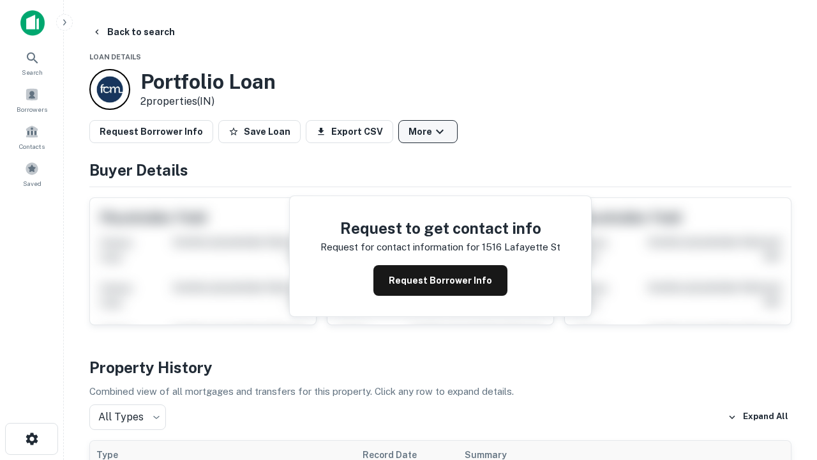 The width and height of the screenshot is (817, 460). Describe the element at coordinates (441, 170) in the screenshot. I see `h4: Buyer Details` at that location.